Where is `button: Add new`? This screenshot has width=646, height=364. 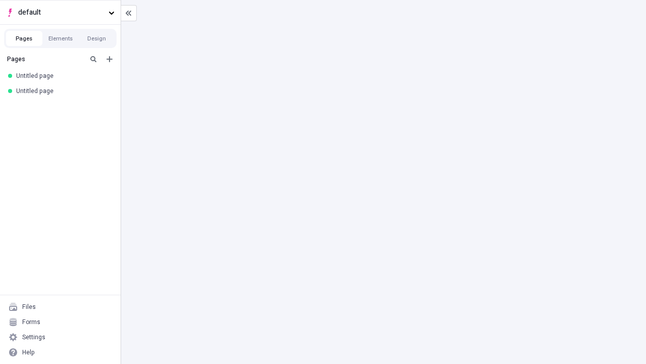 button: Add new is located at coordinates (110, 59).